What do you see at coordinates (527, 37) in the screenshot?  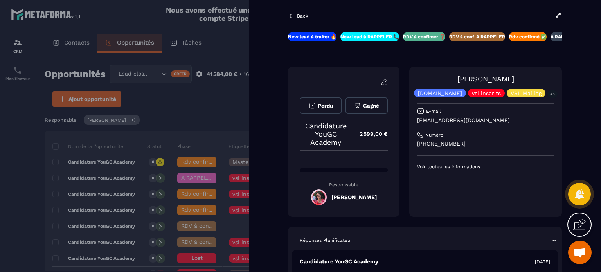 I see `p: Rdv confirmé ✅` at bounding box center [527, 37].